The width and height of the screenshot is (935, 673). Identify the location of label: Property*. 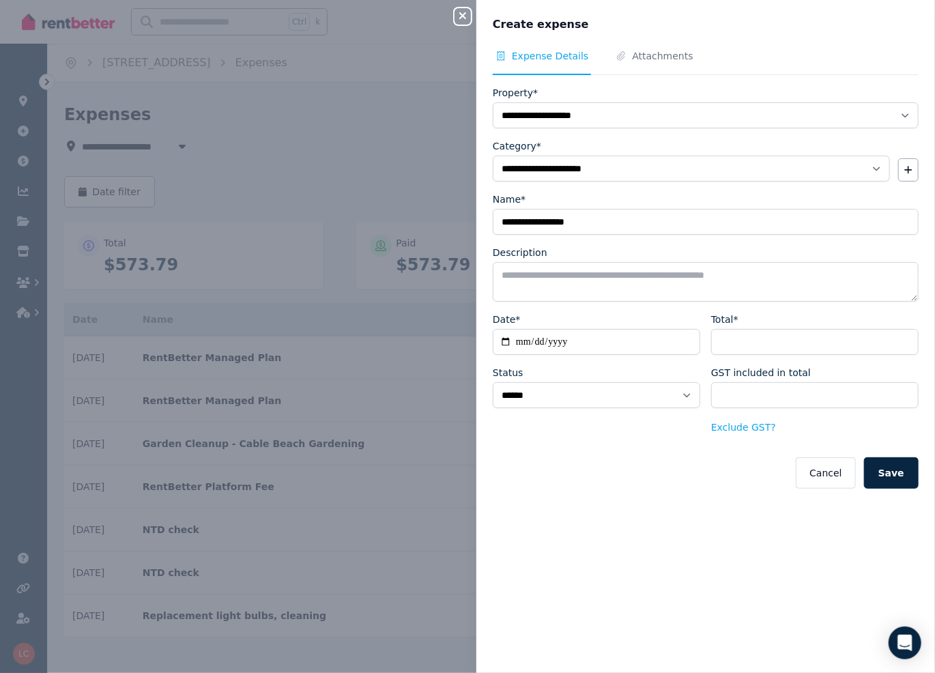
(515, 93).